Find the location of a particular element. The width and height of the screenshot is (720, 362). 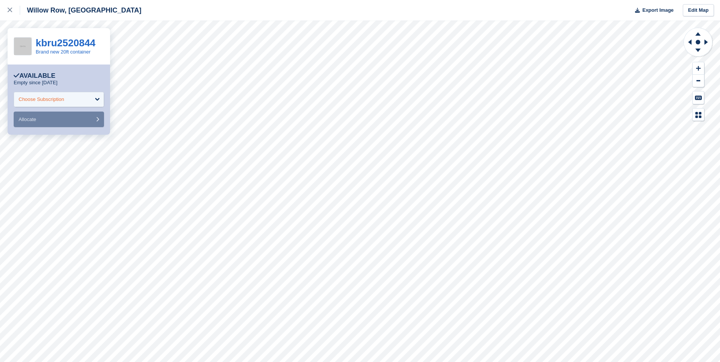

a: kbru2520844 is located at coordinates (66, 43).